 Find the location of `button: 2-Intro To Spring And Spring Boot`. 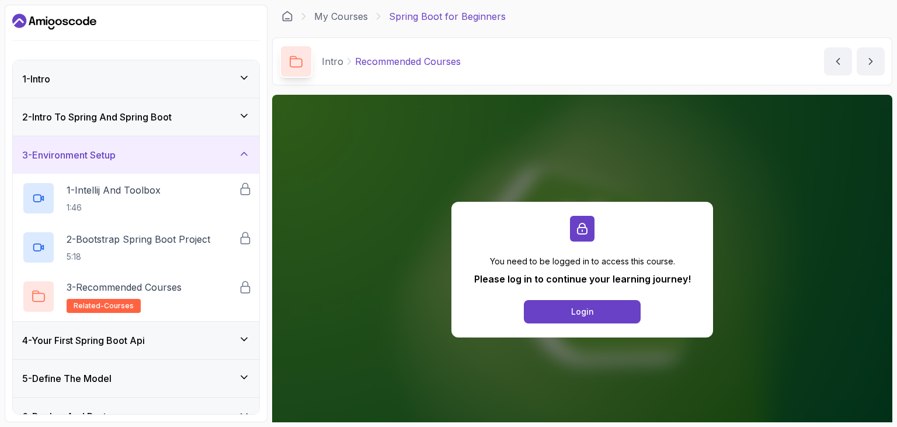

button: 2-Intro To Spring And Spring Boot is located at coordinates (136, 117).